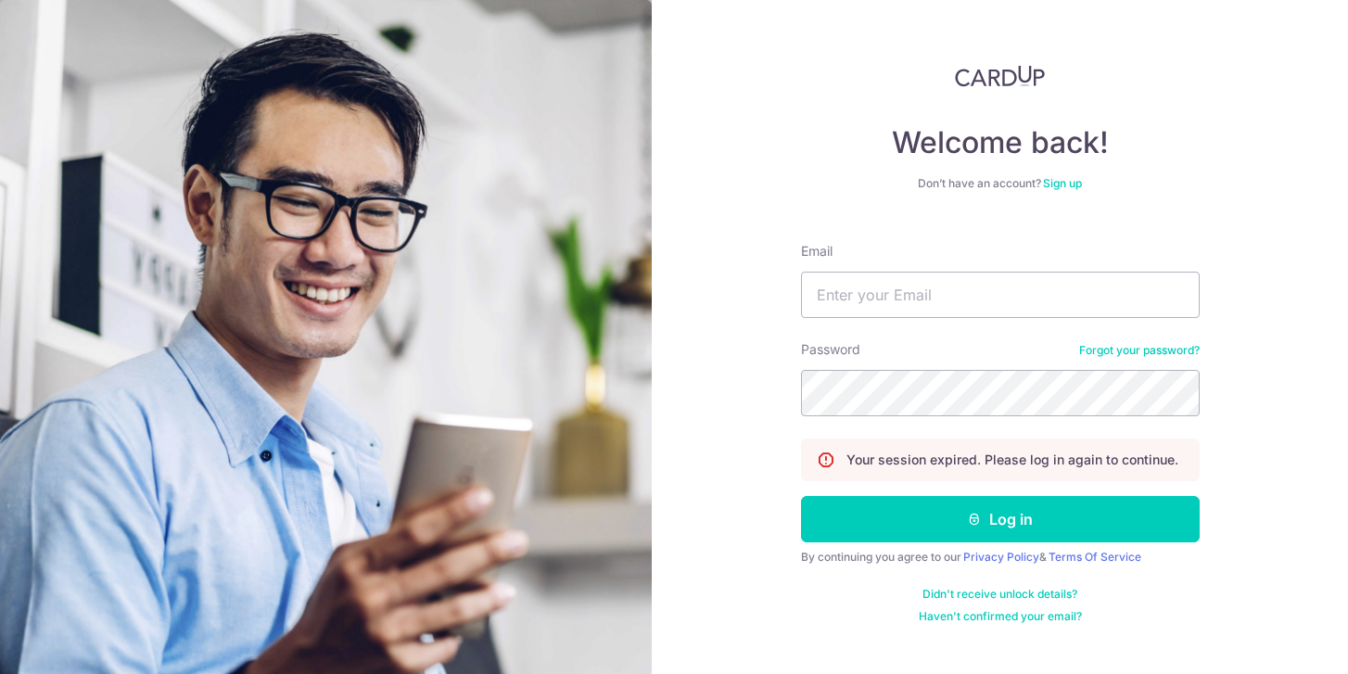 This screenshot has width=1348, height=674. I want to click on button: Log in, so click(1001, 519).